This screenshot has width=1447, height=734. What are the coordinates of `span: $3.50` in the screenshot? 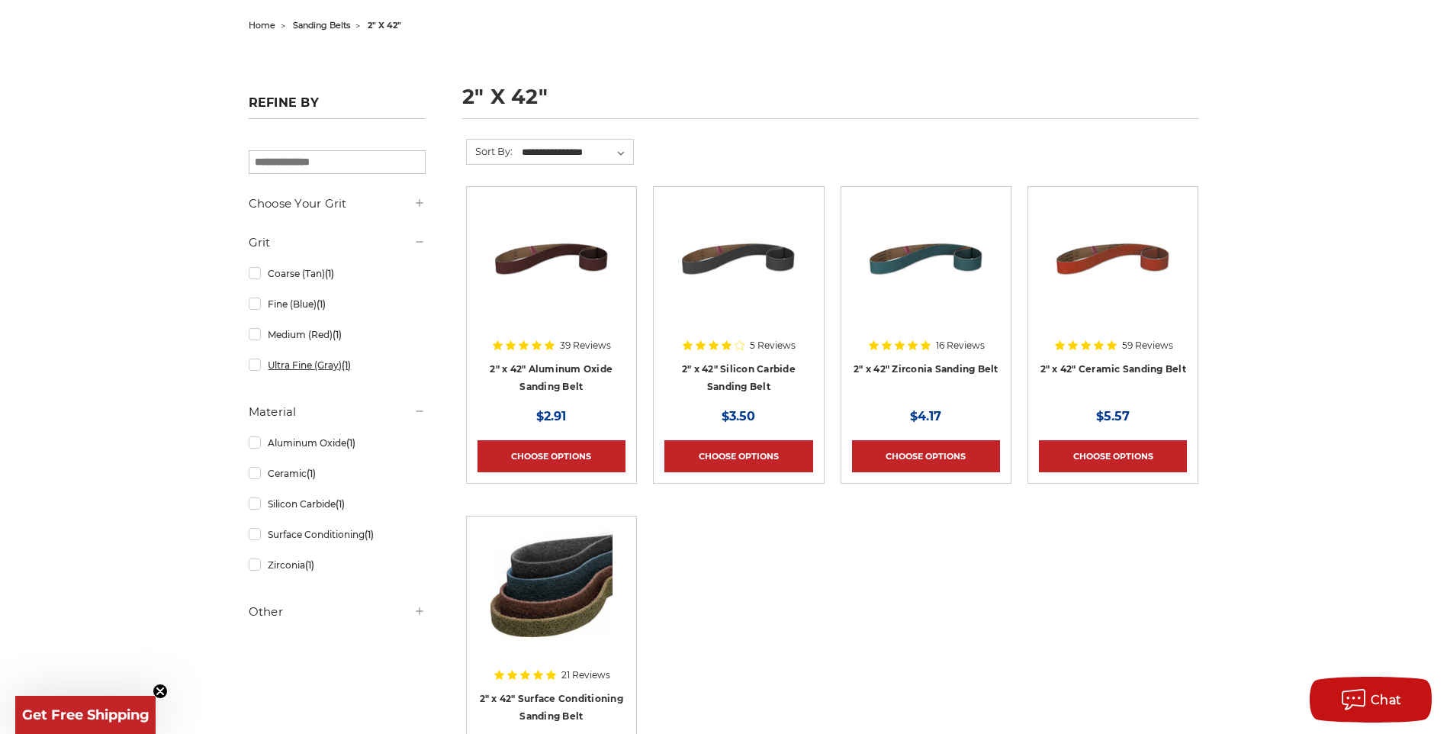 It's located at (738, 416).